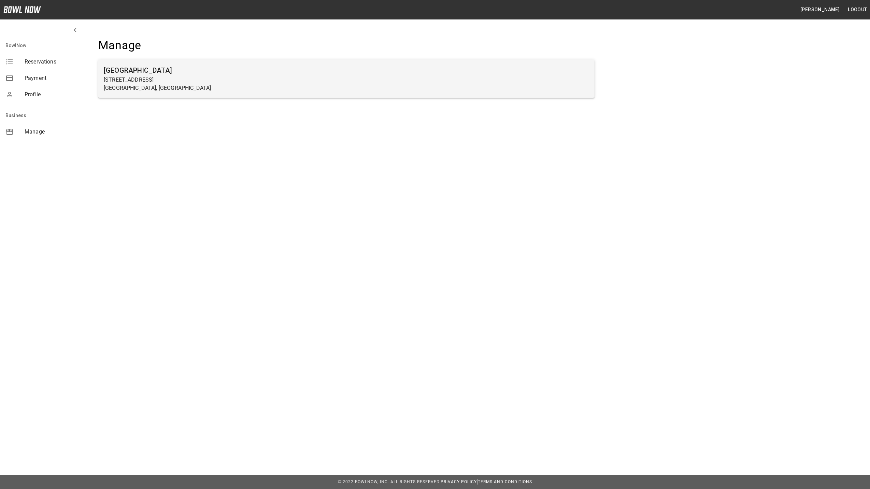 This screenshot has height=489, width=870. What do you see at coordinates (858, 10) in the screenshot?
I see `button: Logout` at bounding box center [858, 10].